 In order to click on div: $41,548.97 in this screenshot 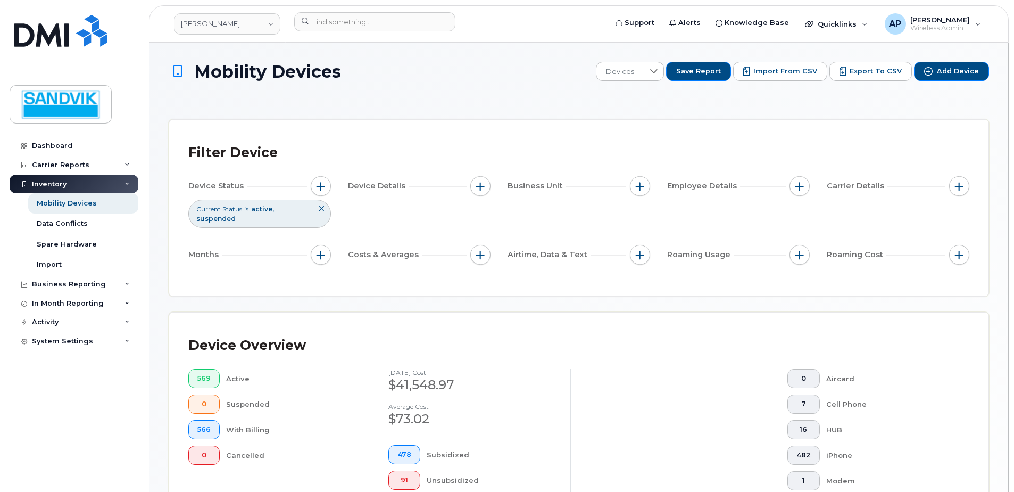, I will do `click(471, 385)`.